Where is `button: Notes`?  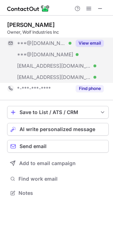 button: Notes is located at coordinates (58, 193).